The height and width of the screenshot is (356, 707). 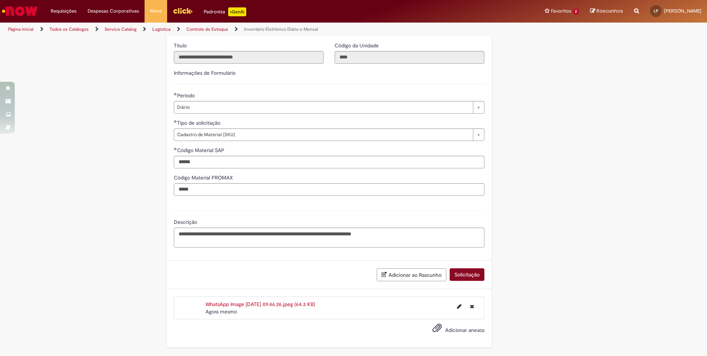 I want to click on input: Título, so click(x=249, y=57).